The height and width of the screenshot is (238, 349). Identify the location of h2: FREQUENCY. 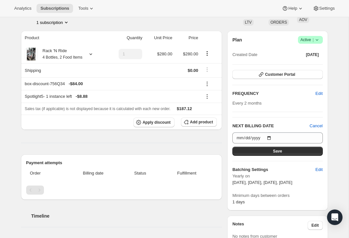
(274, 93).